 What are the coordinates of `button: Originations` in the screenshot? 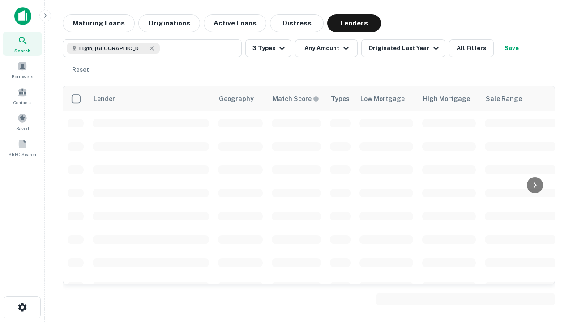 It's located at (169, 23).